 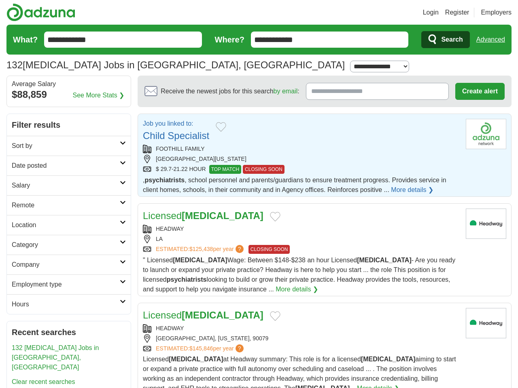 What do you see at coordinates (69, 225) in the screenshot?
I see `a: Location` at bounding box center [69, 225].